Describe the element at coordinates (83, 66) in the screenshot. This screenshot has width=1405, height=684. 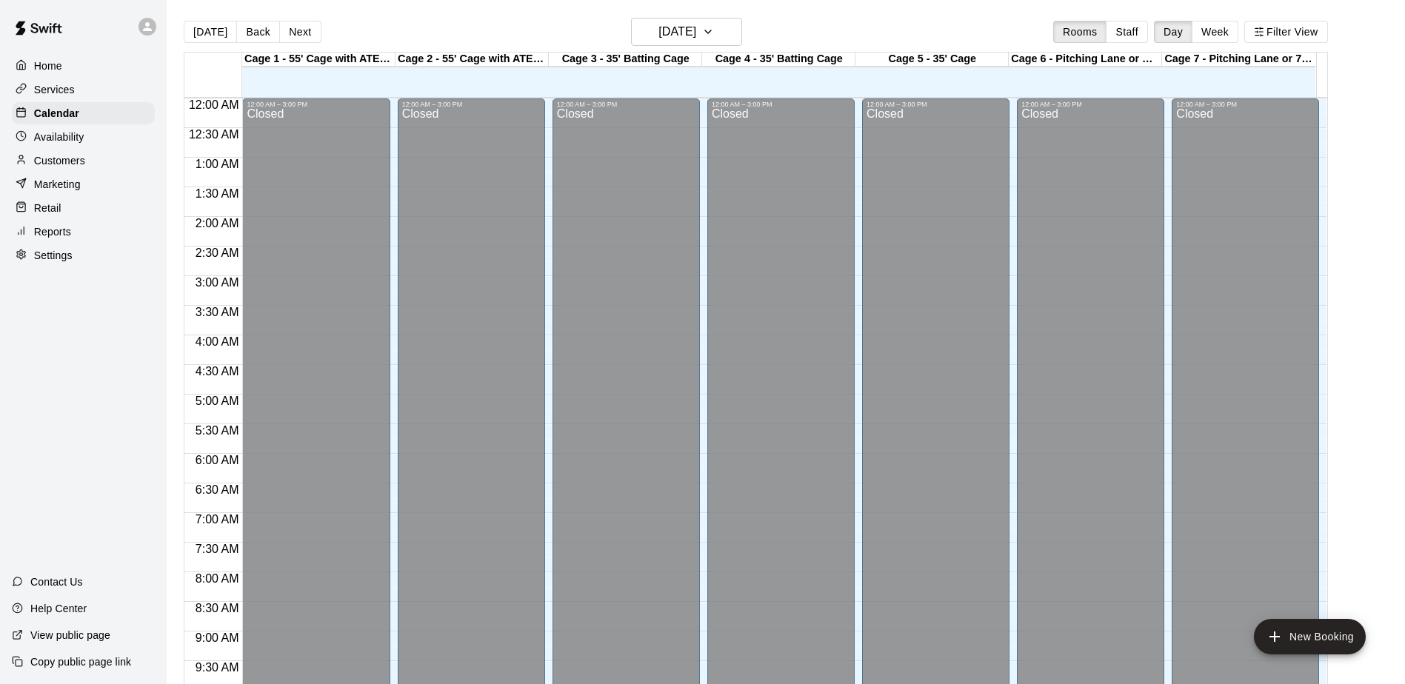
I see `div: Home` at that location.